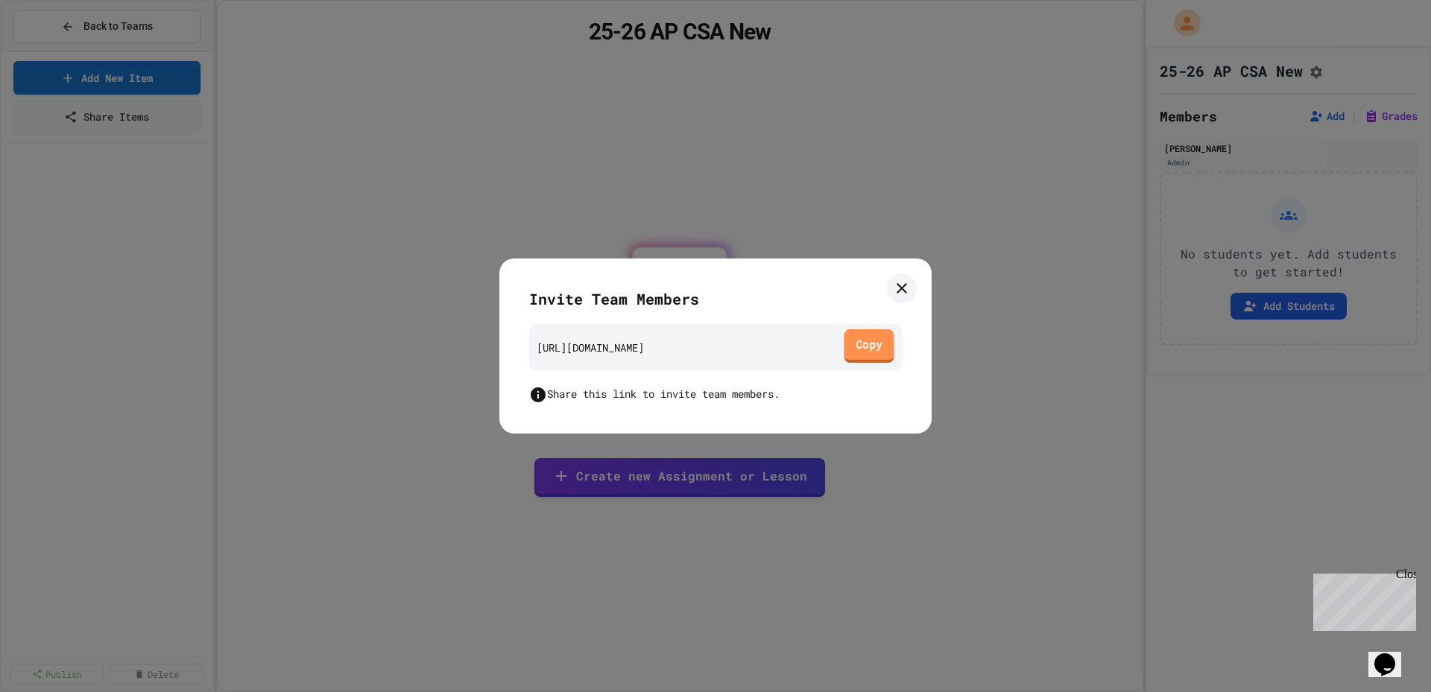  Describe the element at coordinates (54, 50) in the screenshot. I see `div: Chat with us now!Close` at that location.